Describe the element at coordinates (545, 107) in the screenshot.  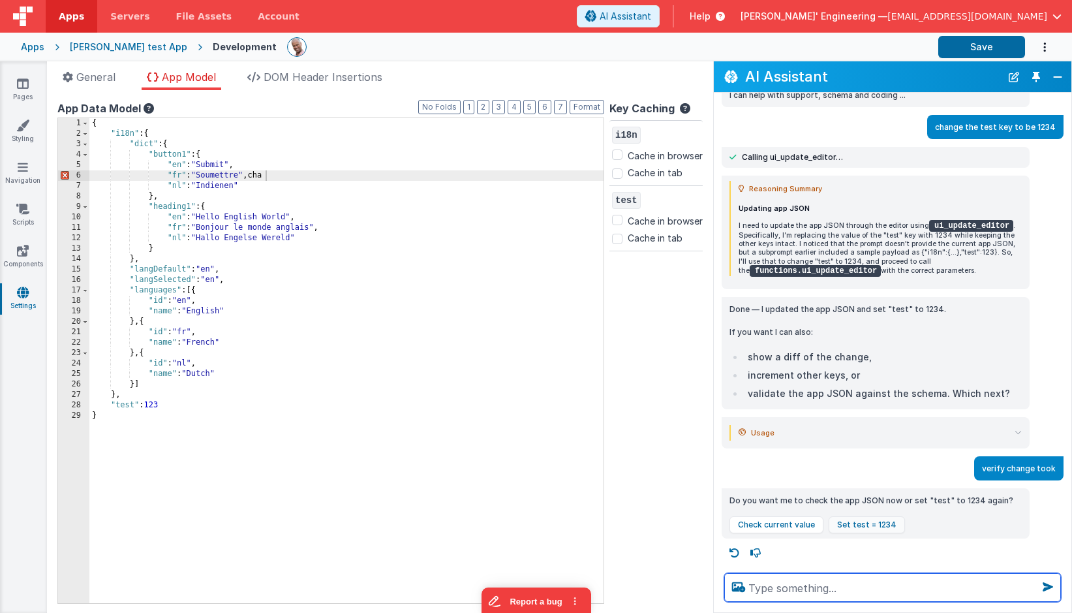
I see `button: 6` at that location.